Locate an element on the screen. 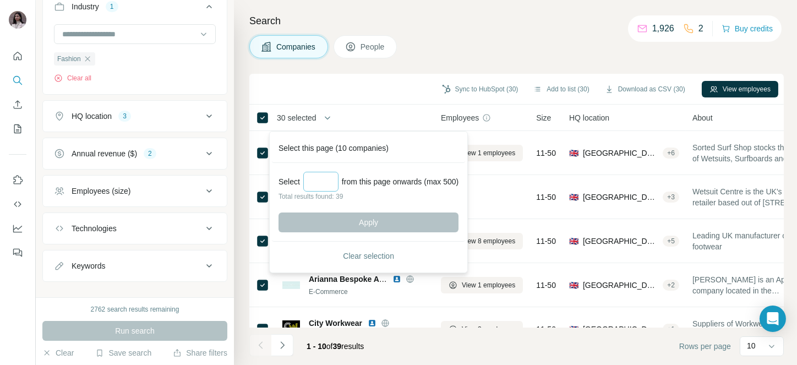  img: Avatar is located at coordinates (18, 20).